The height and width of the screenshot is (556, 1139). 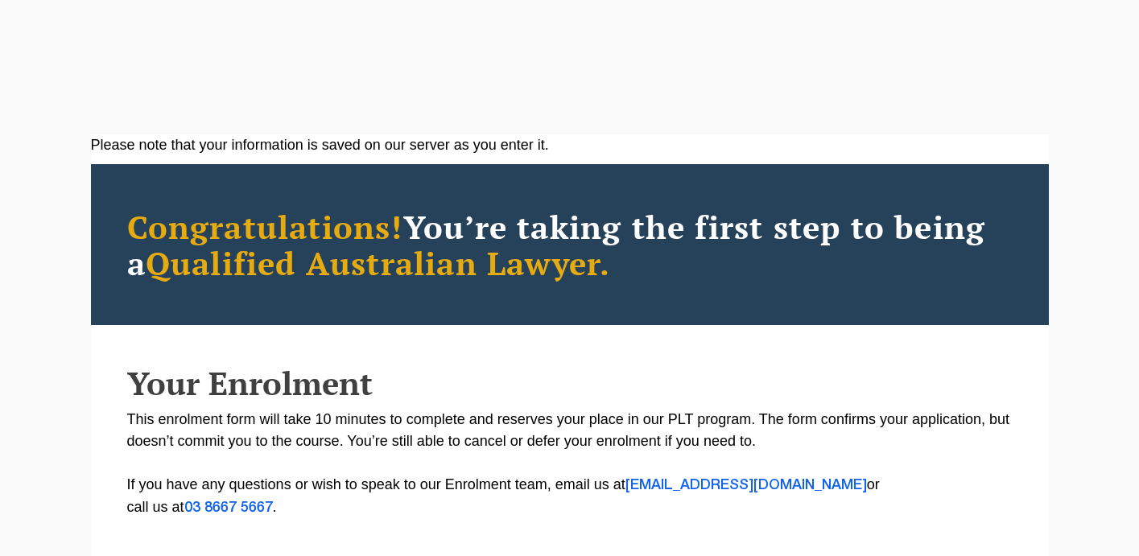 I want to click on div: Please note that your information is saved on our server as you enter it., so click(x=570, y=145).